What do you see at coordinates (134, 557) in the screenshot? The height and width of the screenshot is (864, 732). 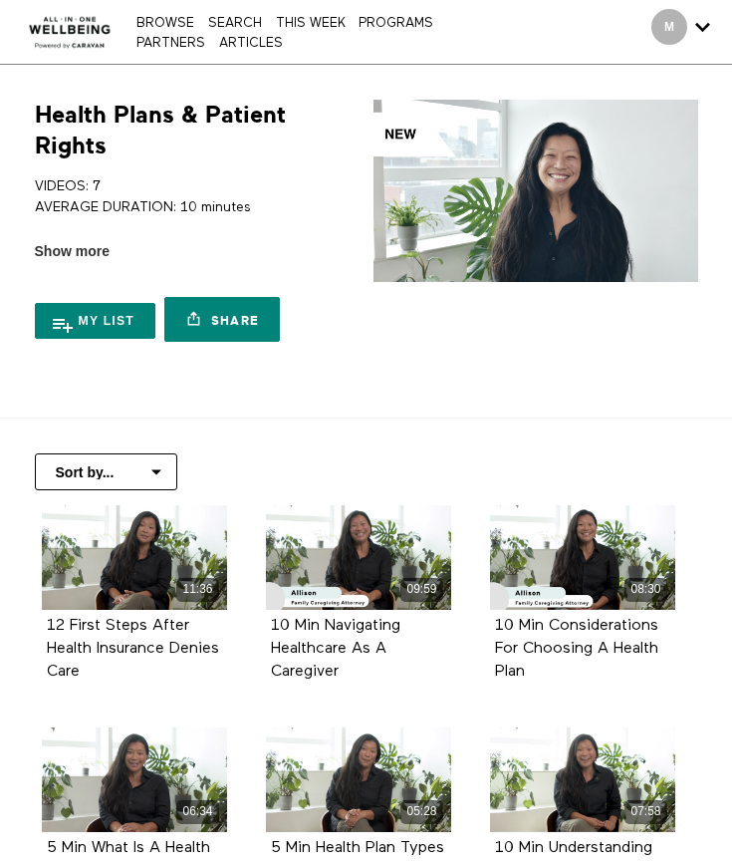 I see `a: 12 First Steps After Health Insurance Denies Care 11:36` at bounding box center [134, 557].